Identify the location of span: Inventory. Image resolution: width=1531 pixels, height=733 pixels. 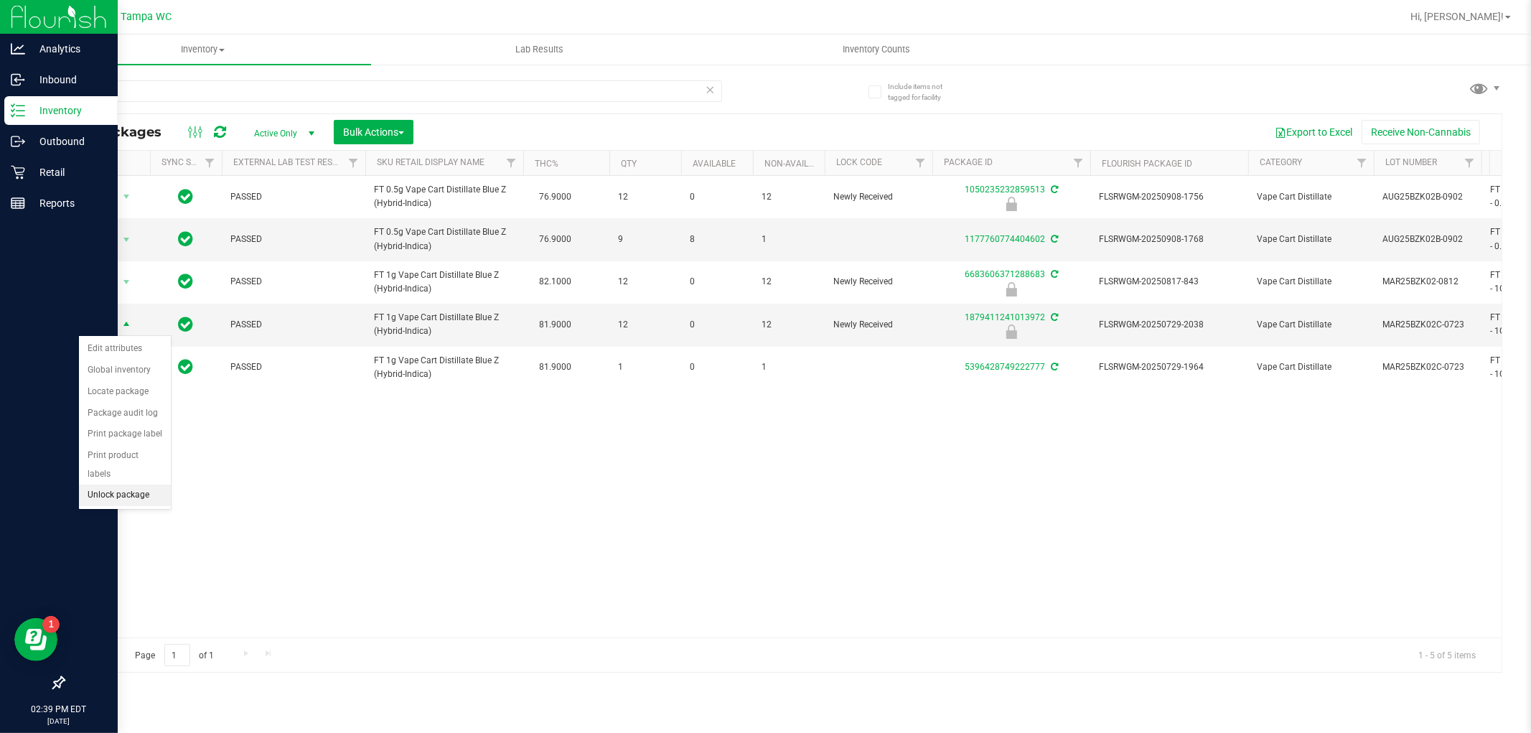
(202, 50).